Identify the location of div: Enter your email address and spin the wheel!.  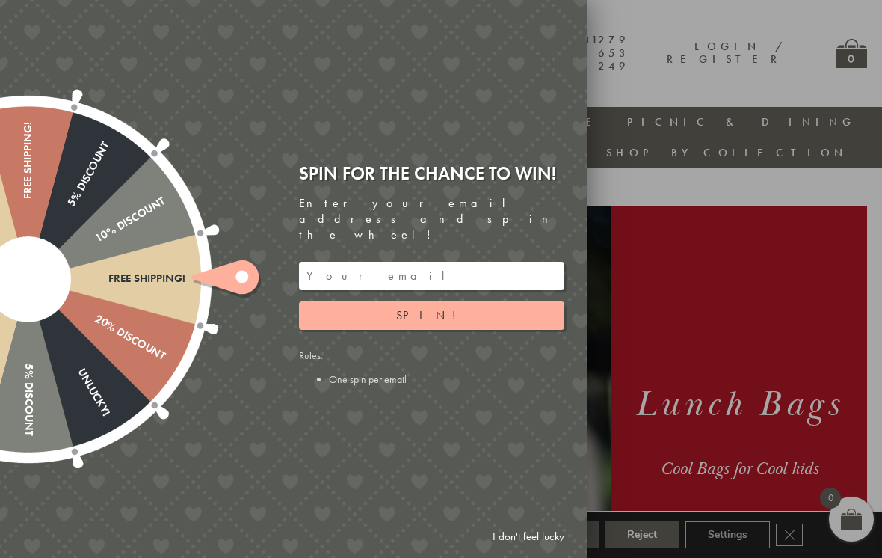
(431, 219).